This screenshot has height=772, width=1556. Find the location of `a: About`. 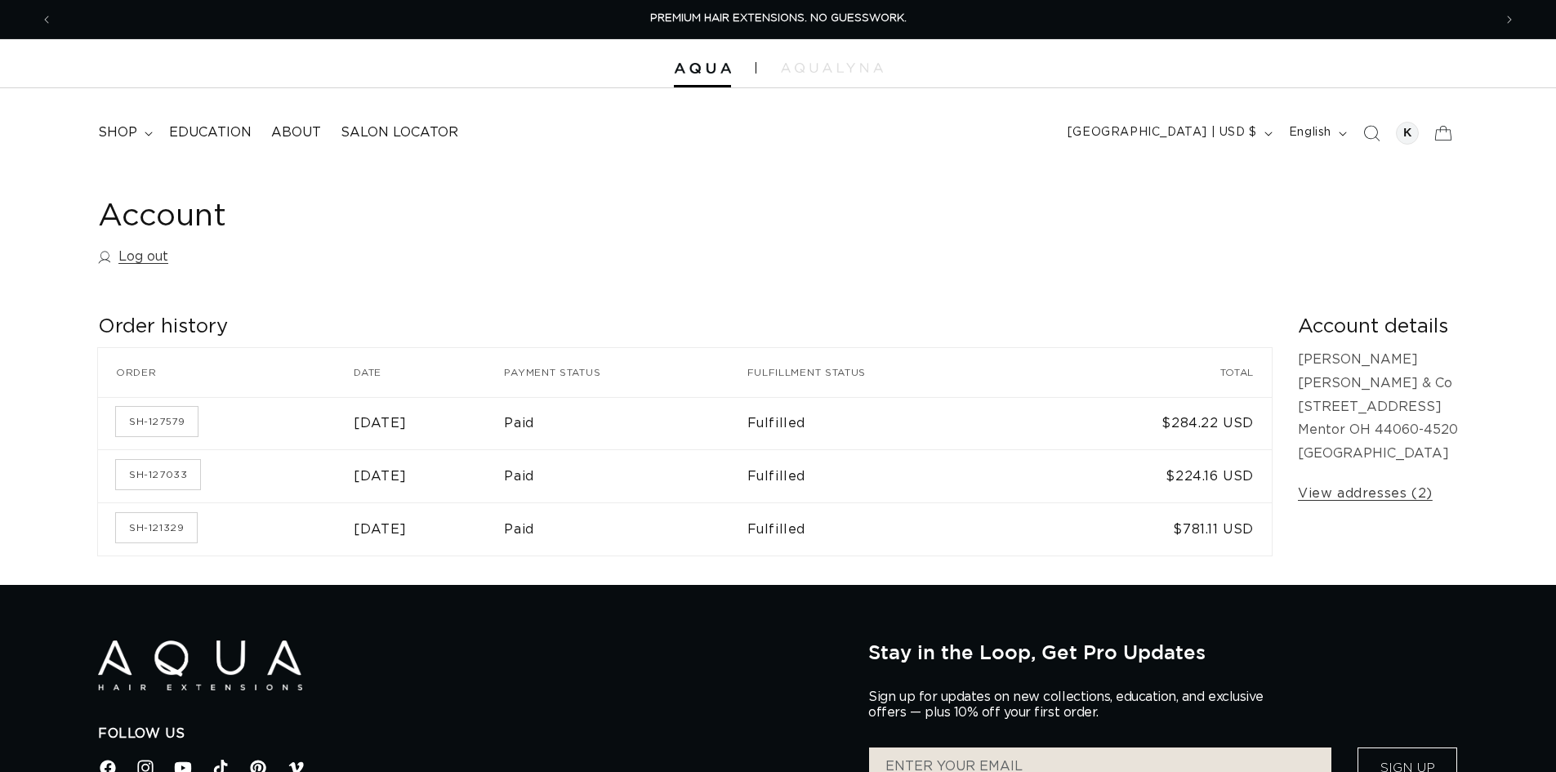

a: About is located at coordinates (296, 132).